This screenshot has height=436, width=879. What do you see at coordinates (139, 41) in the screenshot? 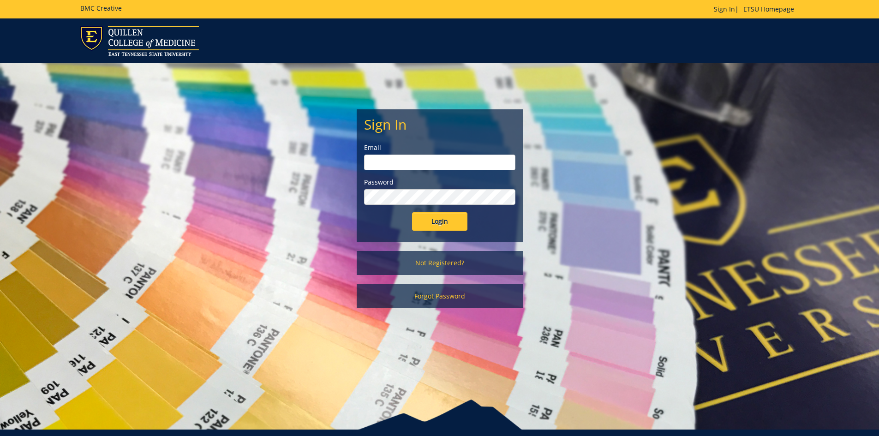
I see `img: ETSU logo` at bounding box center [139, 41].